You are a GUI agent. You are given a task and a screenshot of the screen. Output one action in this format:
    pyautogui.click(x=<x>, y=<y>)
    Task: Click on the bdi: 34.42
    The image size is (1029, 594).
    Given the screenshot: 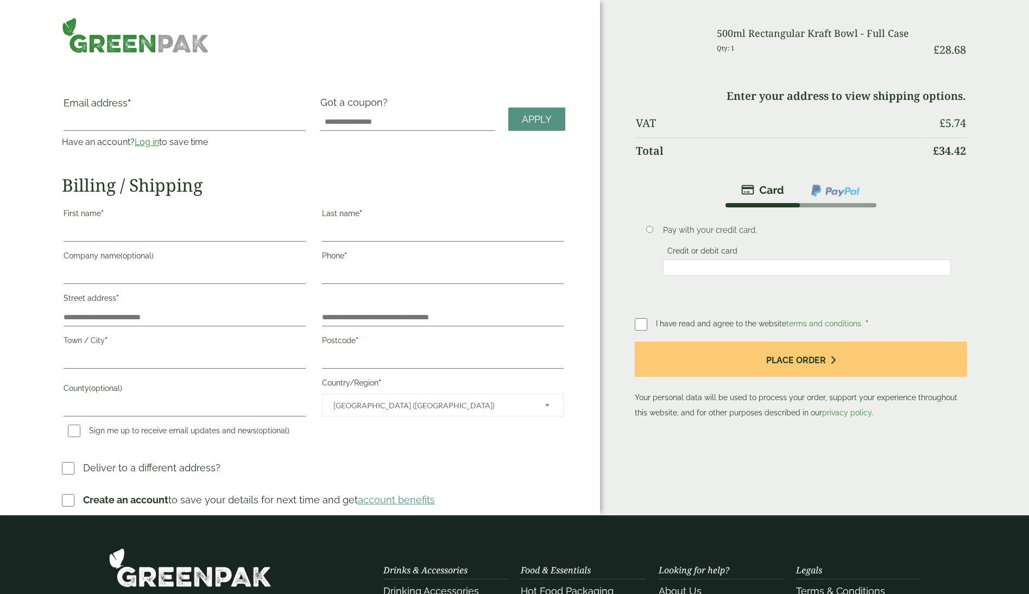 What is the action you would take?
    pyautogui.click(x=949, y=150)
    